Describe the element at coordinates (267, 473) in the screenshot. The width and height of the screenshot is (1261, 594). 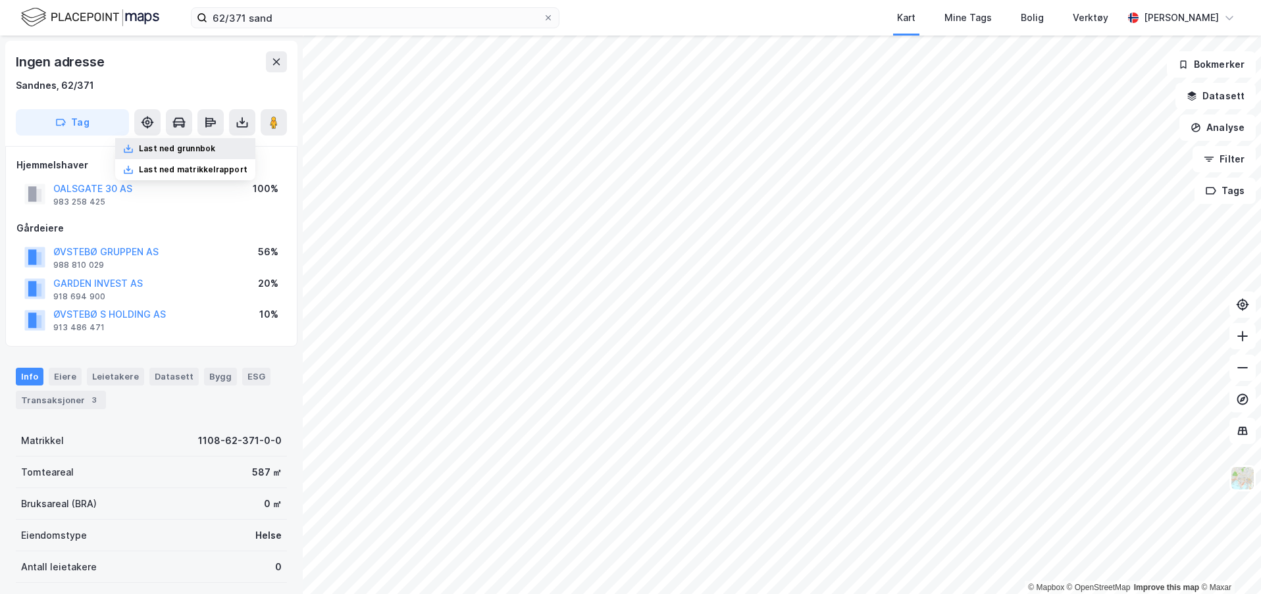
I see `div: 587 ㎡` at that location.